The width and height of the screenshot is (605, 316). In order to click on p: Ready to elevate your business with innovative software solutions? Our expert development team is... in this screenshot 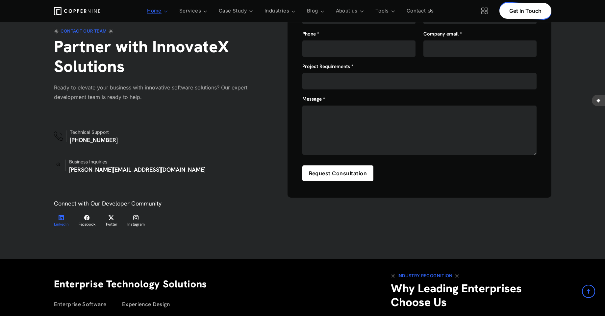, I will do `click(155, 89)`.